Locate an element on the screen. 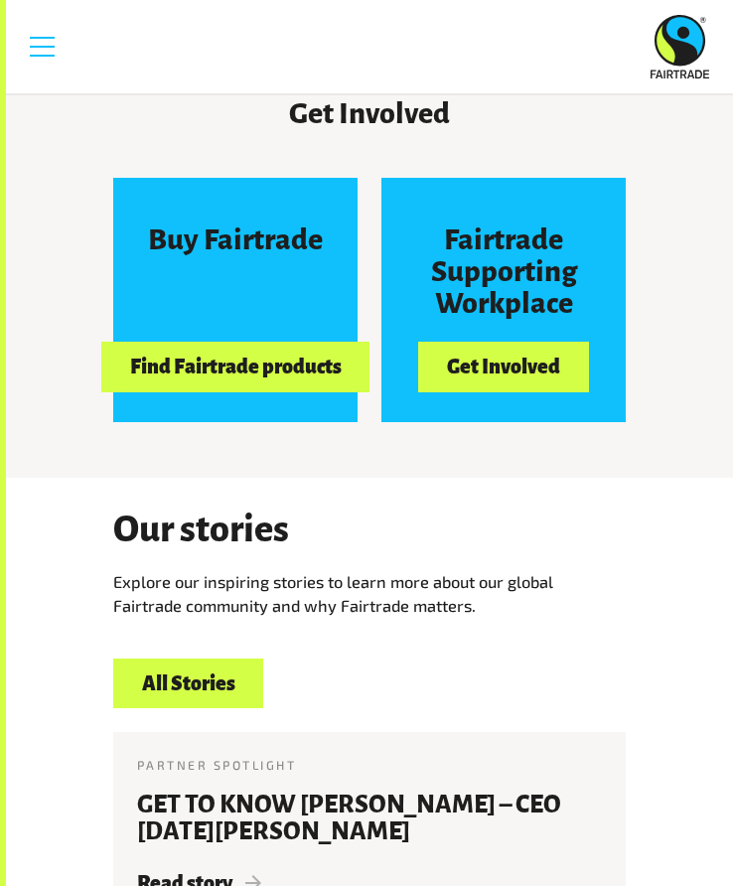 The height and width of the screenshot is (886, 733). h3: Our stories is located at coordinates (201, 530).